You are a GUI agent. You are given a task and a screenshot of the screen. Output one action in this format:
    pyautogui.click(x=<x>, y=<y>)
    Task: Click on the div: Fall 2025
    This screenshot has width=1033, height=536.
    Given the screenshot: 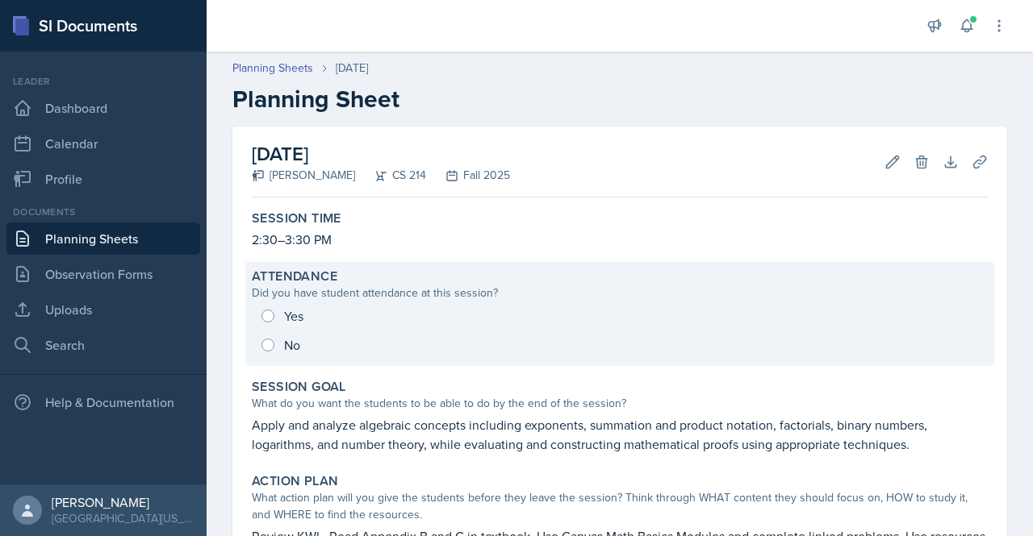 What is the action you would take?
    pyautogui.click(x=468, y=175)
    